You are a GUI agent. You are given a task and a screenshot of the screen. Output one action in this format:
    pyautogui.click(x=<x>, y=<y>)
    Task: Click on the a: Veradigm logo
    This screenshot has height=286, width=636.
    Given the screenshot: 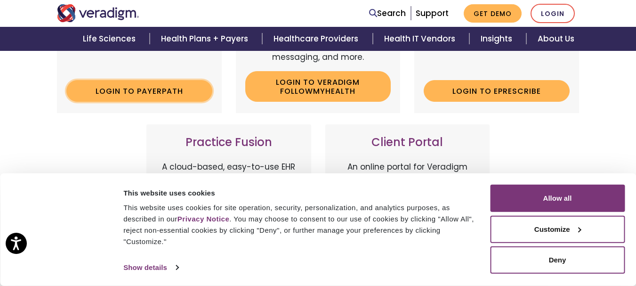 What is the action you would take?
    pyautogui.click(x=98, y=13)
    